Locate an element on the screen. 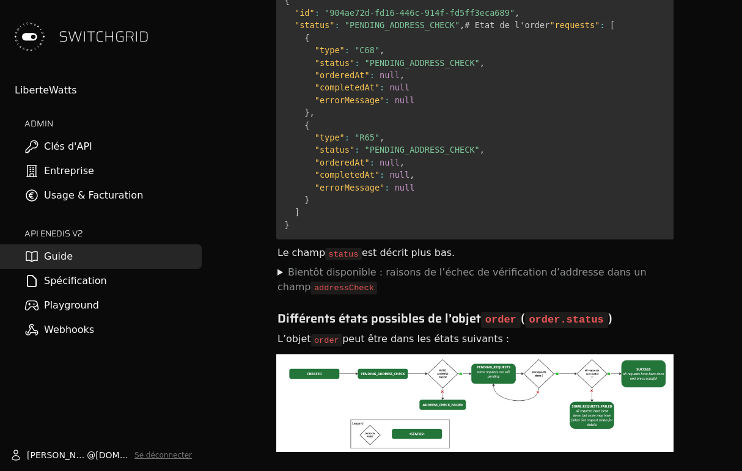 The width and height of the screenshot is (742, 471). h2: ADMIN is located at coordinates (113, 123).